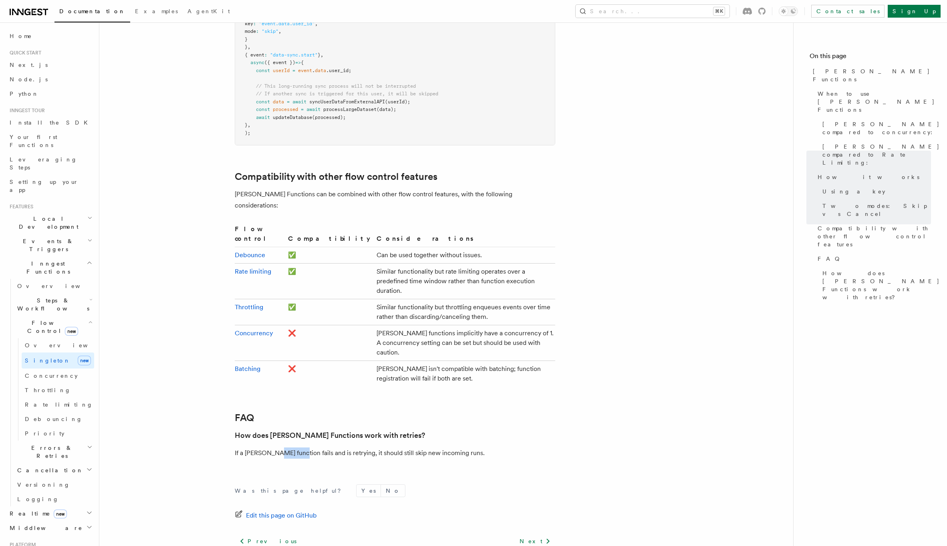 This screenshot has width=947, height=546. Describe the element at coordinates (50, 123) in the screenshot. I see `a: Install the SDK` at that location.